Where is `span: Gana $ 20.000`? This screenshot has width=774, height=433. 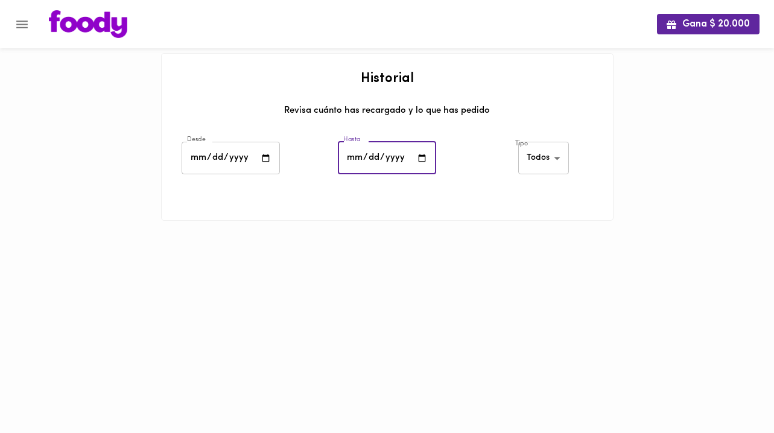
span: Gana $ 20.000 is located at coordinates (708, 24).